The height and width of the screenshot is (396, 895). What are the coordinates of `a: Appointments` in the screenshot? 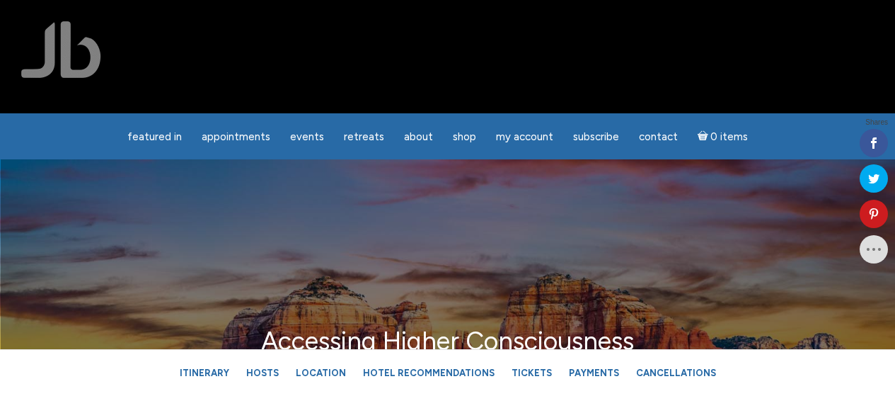 It's located at (236, 137).